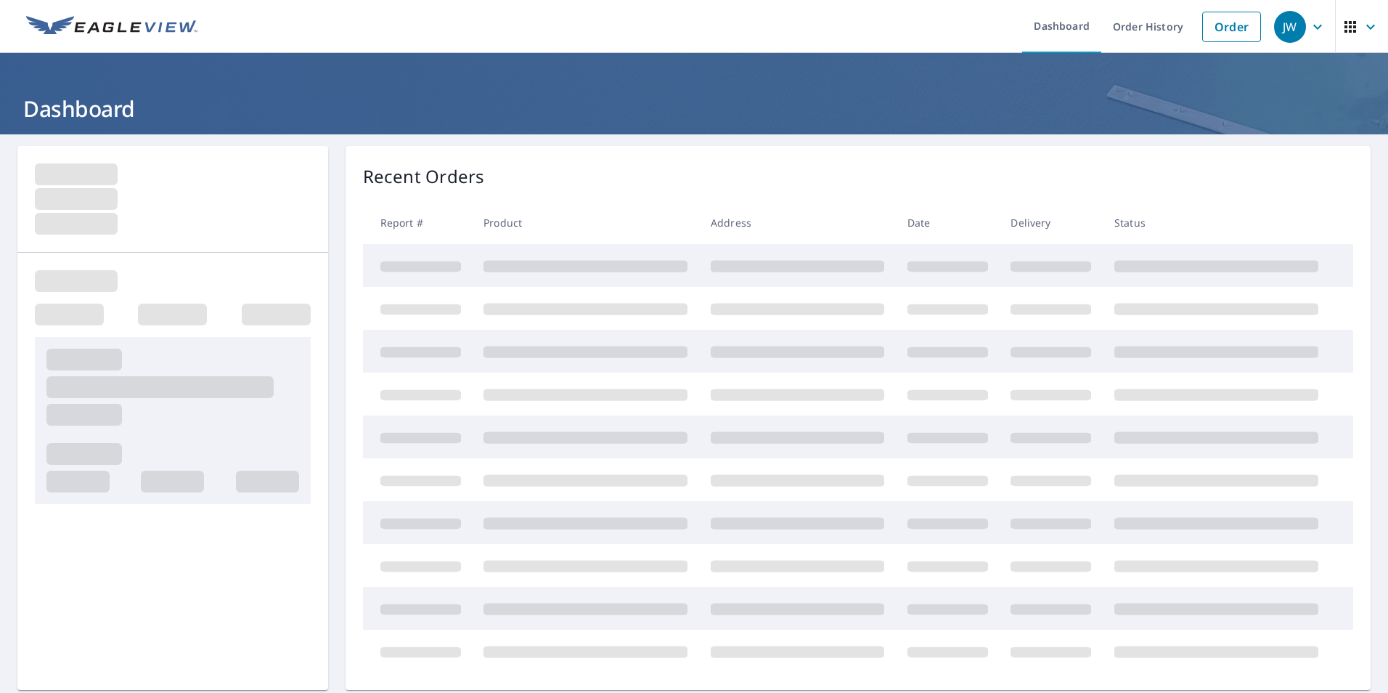  Describe the element at coordinates (112, 27) in the screenshot. I see `img: EV Logo` at that location.